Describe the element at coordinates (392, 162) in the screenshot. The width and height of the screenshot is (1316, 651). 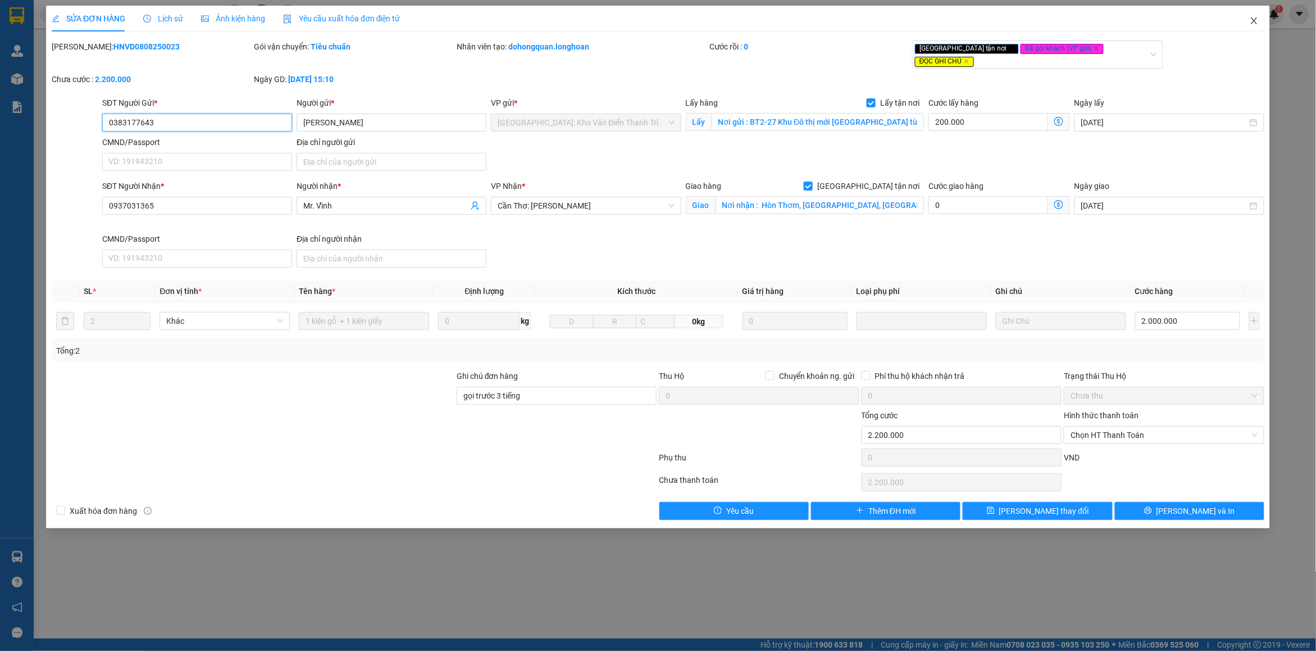
I see `input: Địa chỉ của người gửi` at that location.